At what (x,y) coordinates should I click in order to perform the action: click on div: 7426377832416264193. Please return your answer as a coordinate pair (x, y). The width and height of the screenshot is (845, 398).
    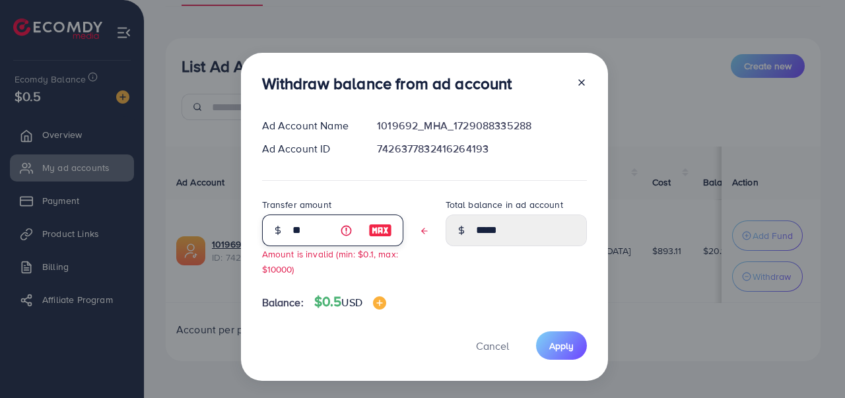
    Looking at the image, I should click on (481, 148).